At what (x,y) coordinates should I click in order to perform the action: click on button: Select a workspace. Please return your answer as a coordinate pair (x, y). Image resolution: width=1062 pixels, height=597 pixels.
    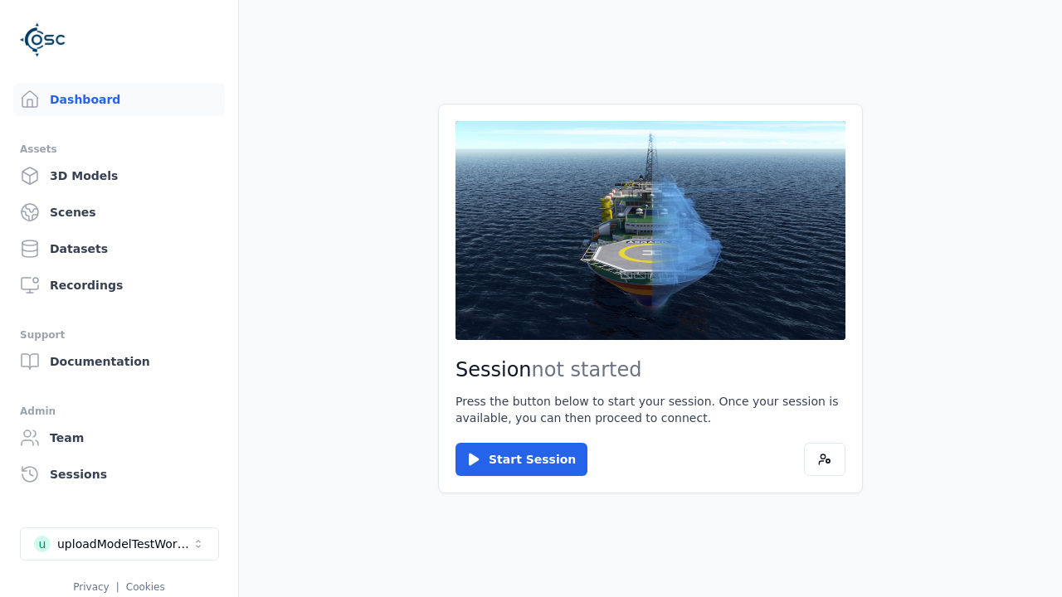
    Looking at the image, I should click on (119, 544).